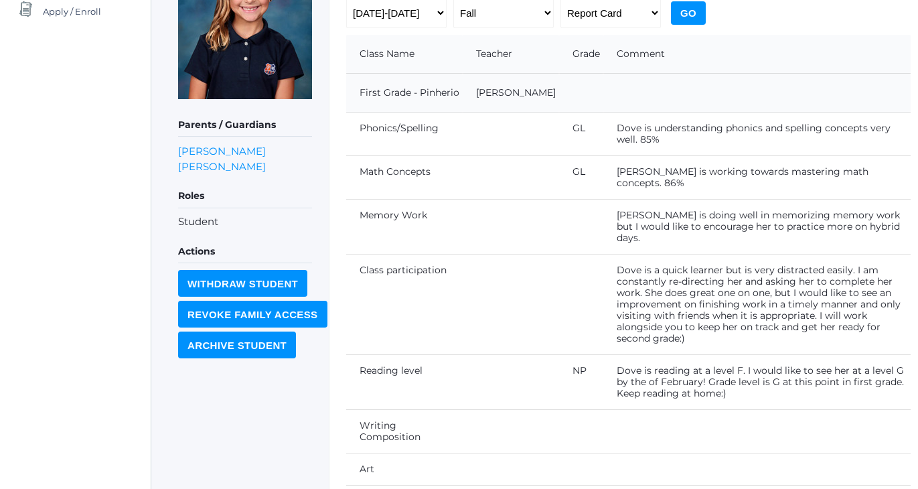 This screenshot has height=489, width=918. Describe the element at coordinates (245, 252) in the screenshot. I see `h5: Actions` at that location.